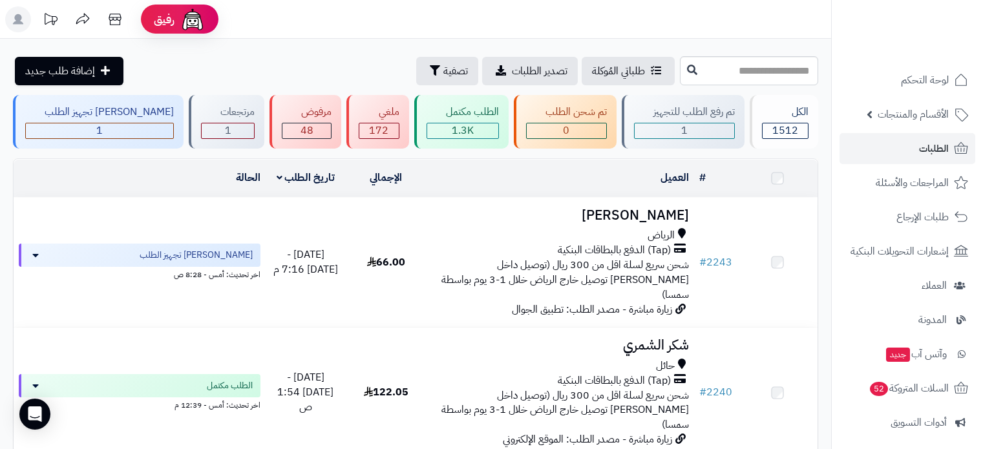 This screenshot has width=983, height=449. Describe the element at coordinates (566, 112) in the screenshot. I see `div: تم شحن الطلب` at that location.